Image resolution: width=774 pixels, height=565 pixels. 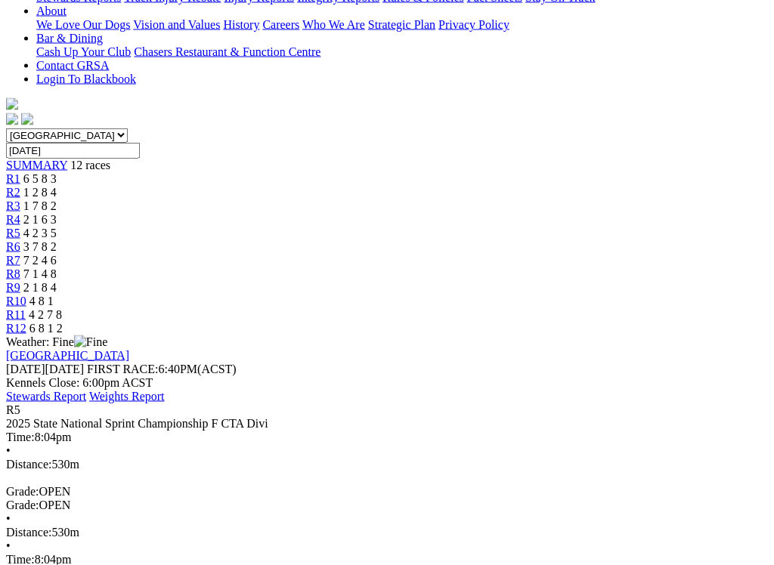 What do you see at coordinates (40, 287) in the screenshot?
I see `span: 2 1 8 4` at bounding box center [40, 287].